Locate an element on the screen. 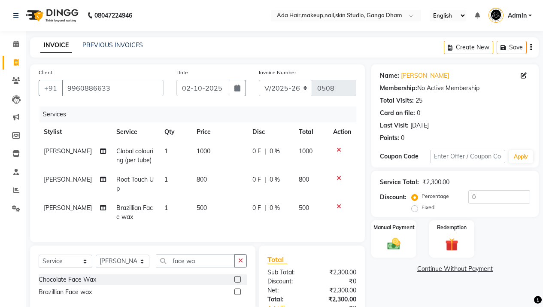  div: Sub Total: is located at coordinates (286, 272).